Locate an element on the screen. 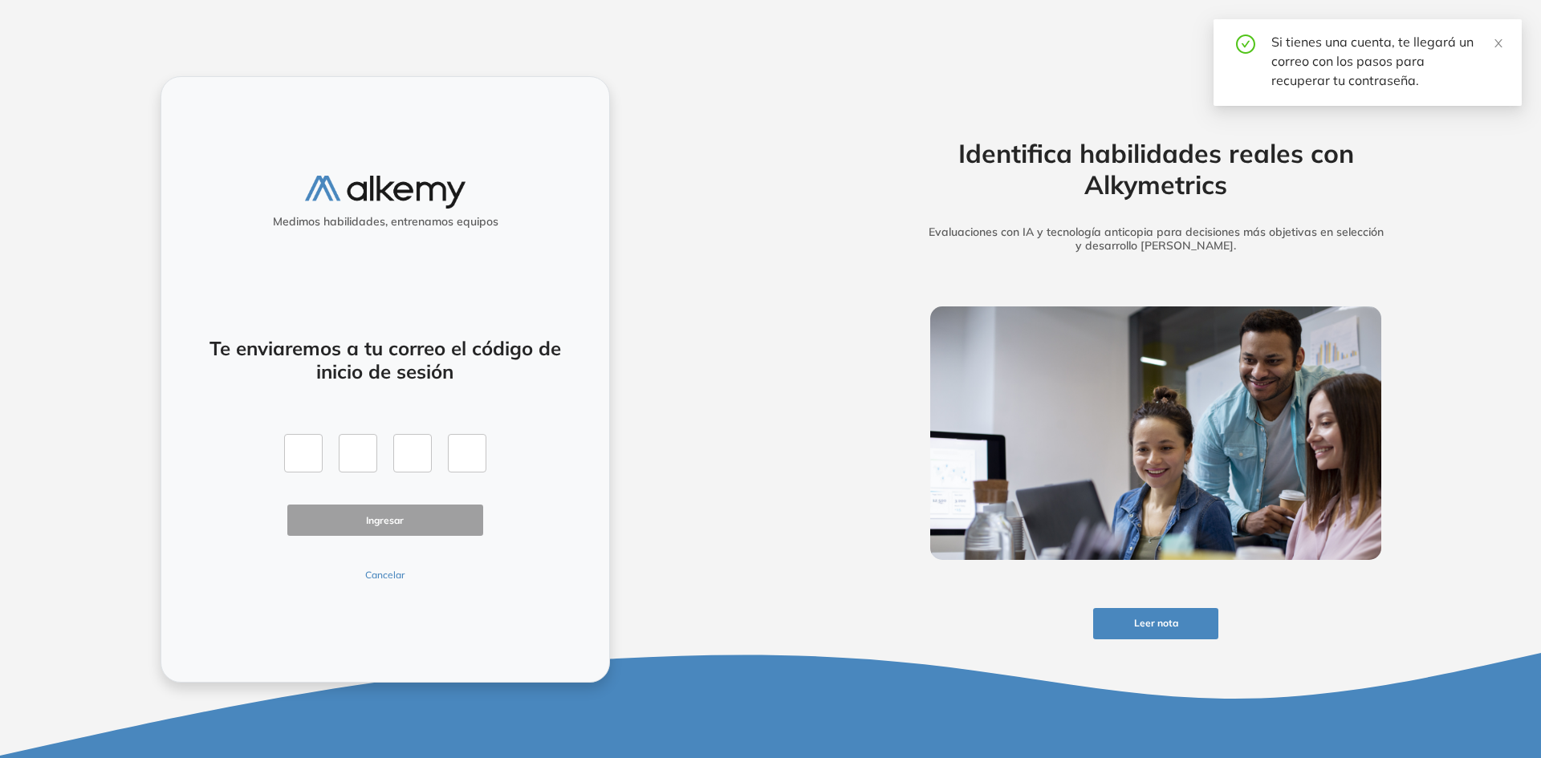 The width and height of the screenshot is (1541, 758). span: close is located at coordinates (1498, 43).